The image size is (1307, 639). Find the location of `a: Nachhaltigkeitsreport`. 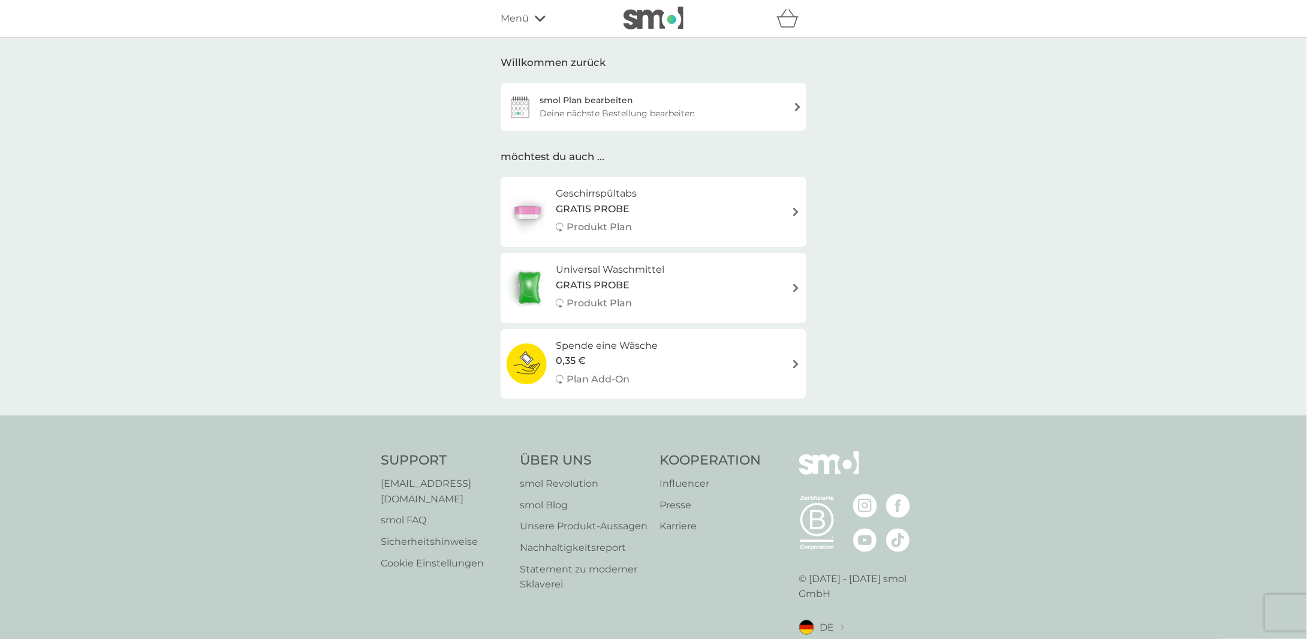

a: Nachhaltigkeitsreport is located at coordinates (583, 548).